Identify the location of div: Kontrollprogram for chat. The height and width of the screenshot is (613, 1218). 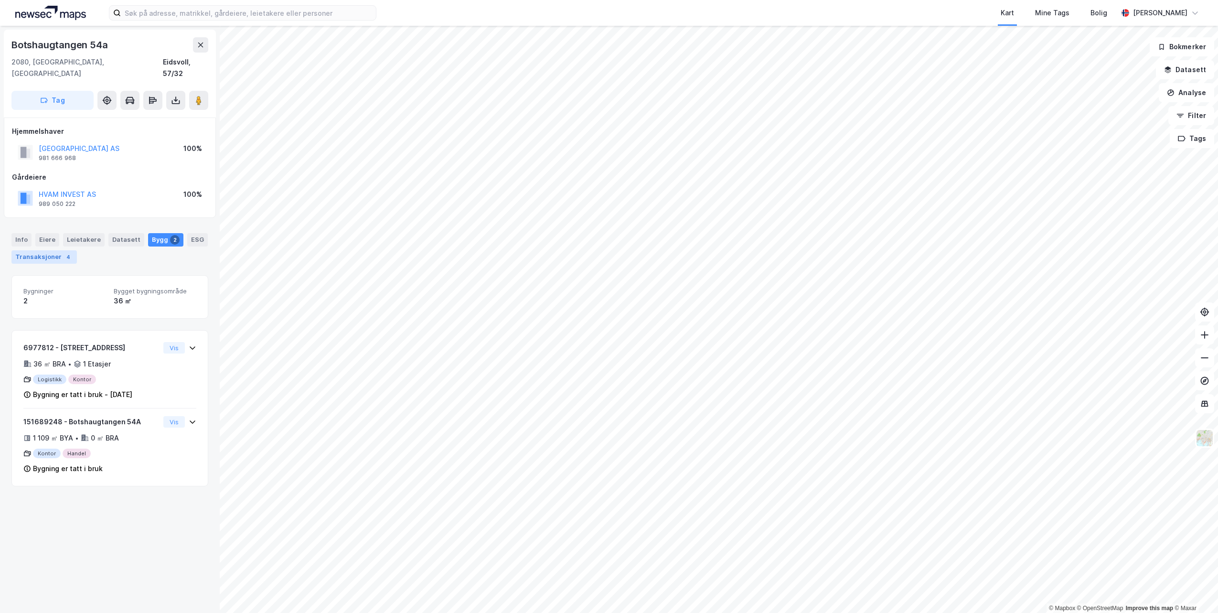
(1194, 590).